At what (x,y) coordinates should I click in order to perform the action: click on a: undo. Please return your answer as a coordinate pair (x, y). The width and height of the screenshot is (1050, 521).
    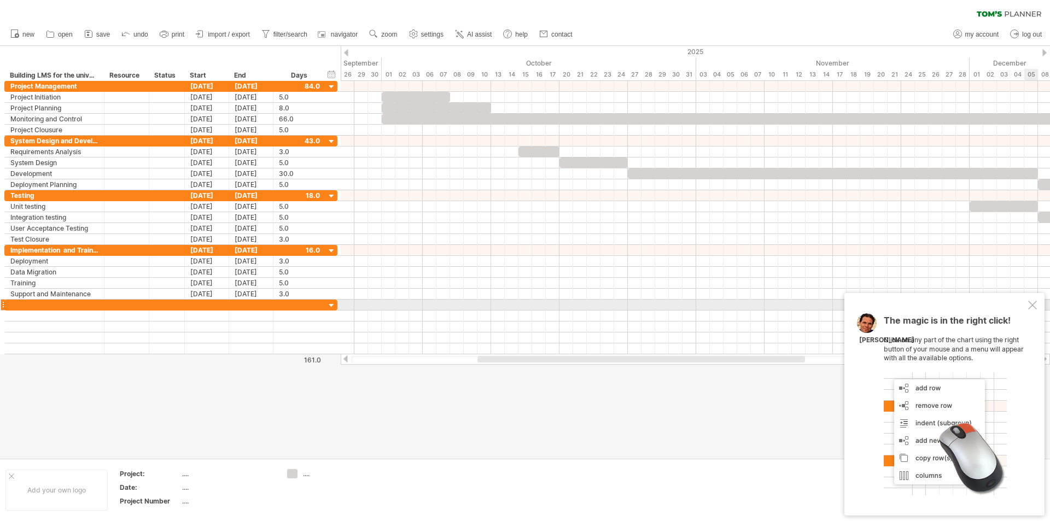
    Looking at the image, I should click on (135, 34).